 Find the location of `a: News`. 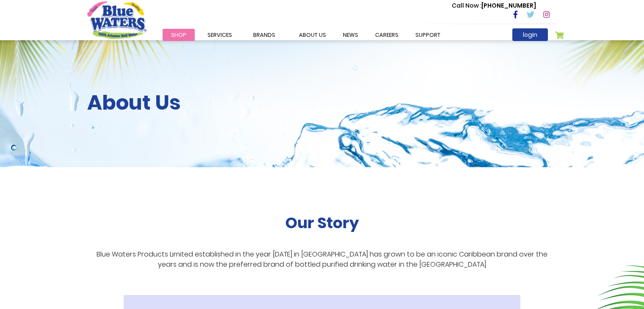

a: News is located at coordinates (351, 35).